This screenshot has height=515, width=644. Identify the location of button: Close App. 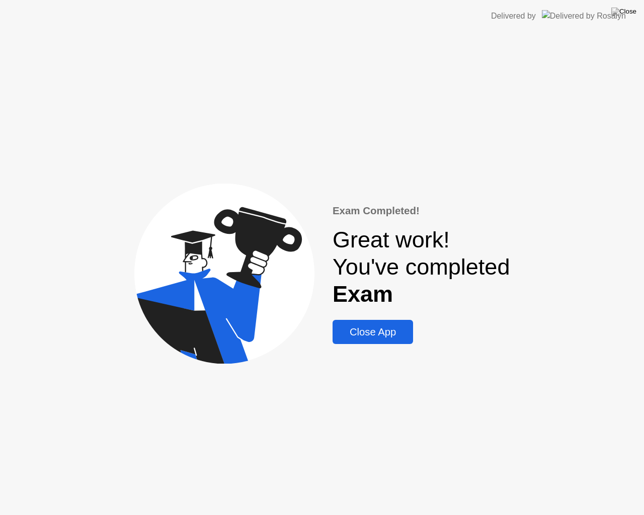
(373, 332).